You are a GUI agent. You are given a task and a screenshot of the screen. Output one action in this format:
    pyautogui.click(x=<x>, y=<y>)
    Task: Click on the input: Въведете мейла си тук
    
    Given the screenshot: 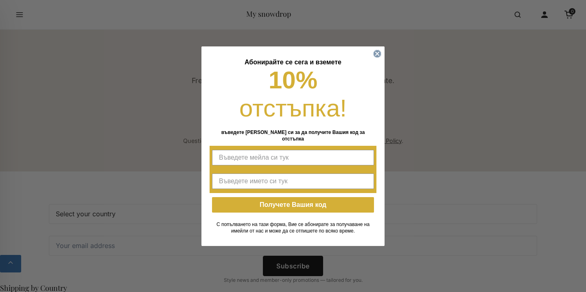 What is the action you would take?
    pyautogui.click(x=293, y=157)
    